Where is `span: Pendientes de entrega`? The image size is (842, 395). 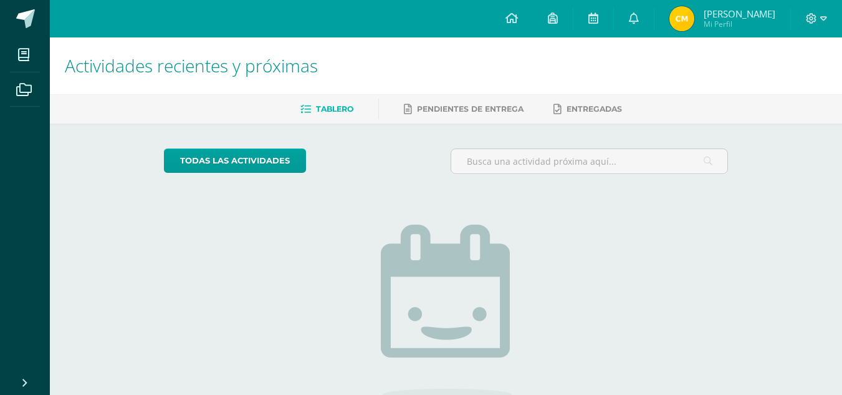
span: Pendientes de entrega is located at coordinates (470, 109).